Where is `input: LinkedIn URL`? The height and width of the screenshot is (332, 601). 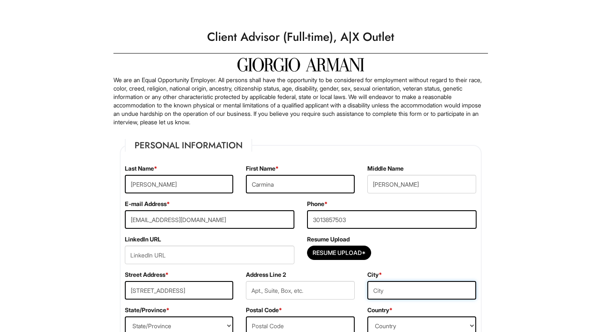
input: LinkedIn URL is located at coordinates (210, 255).